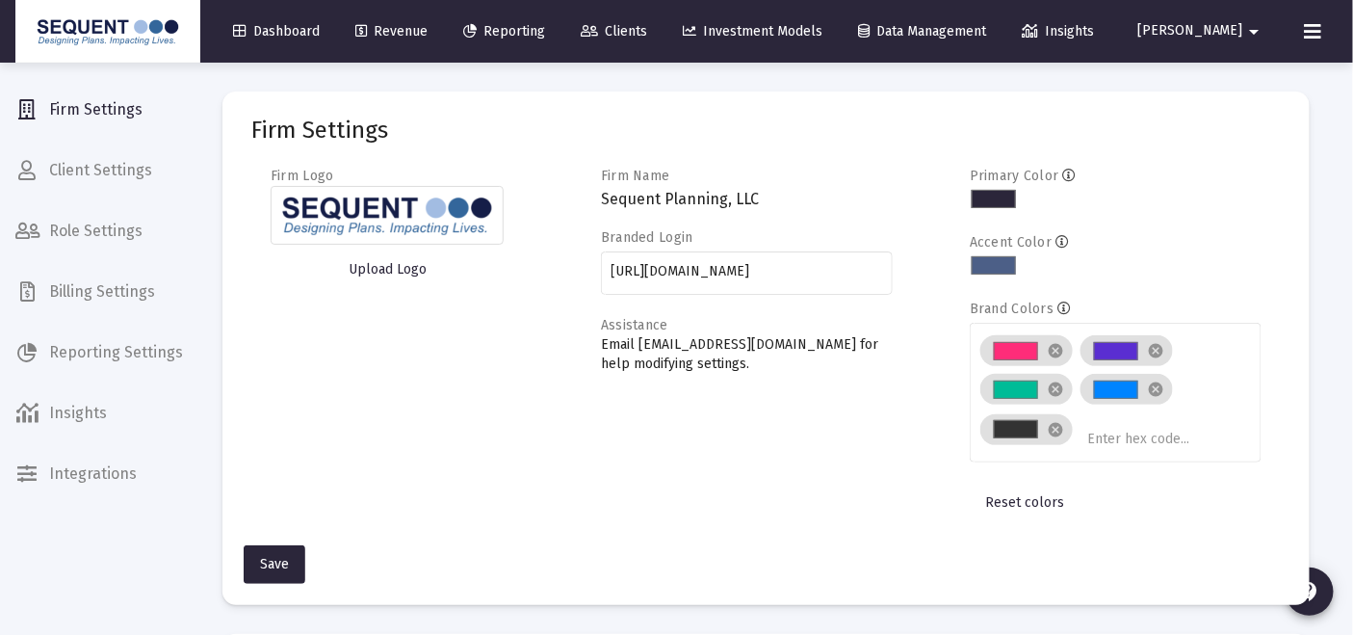 The image size is (1353, 635). What do you see at coordinates (391, 32) in the screenshot?
I see `a: Revenue` at bounding box center [391, 32].